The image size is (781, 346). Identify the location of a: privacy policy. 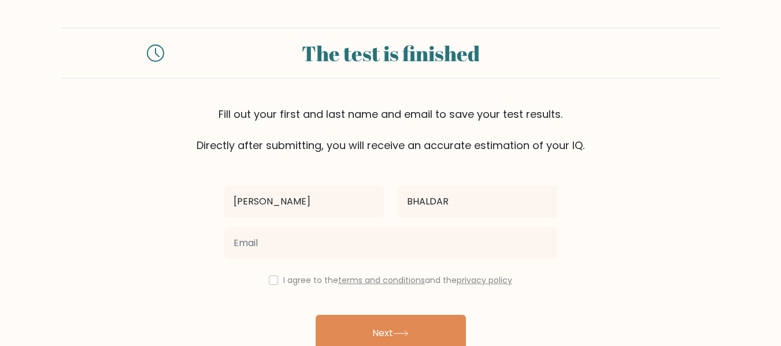
(485, 280).